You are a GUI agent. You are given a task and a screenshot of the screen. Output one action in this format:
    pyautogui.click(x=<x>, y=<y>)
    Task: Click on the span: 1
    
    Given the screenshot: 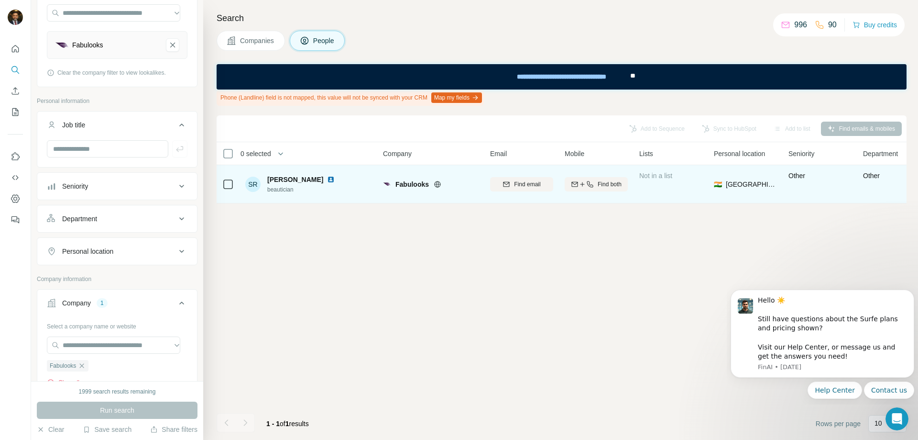 What is the action you would take?
    pyautogui.click(x=287, y=423)
    